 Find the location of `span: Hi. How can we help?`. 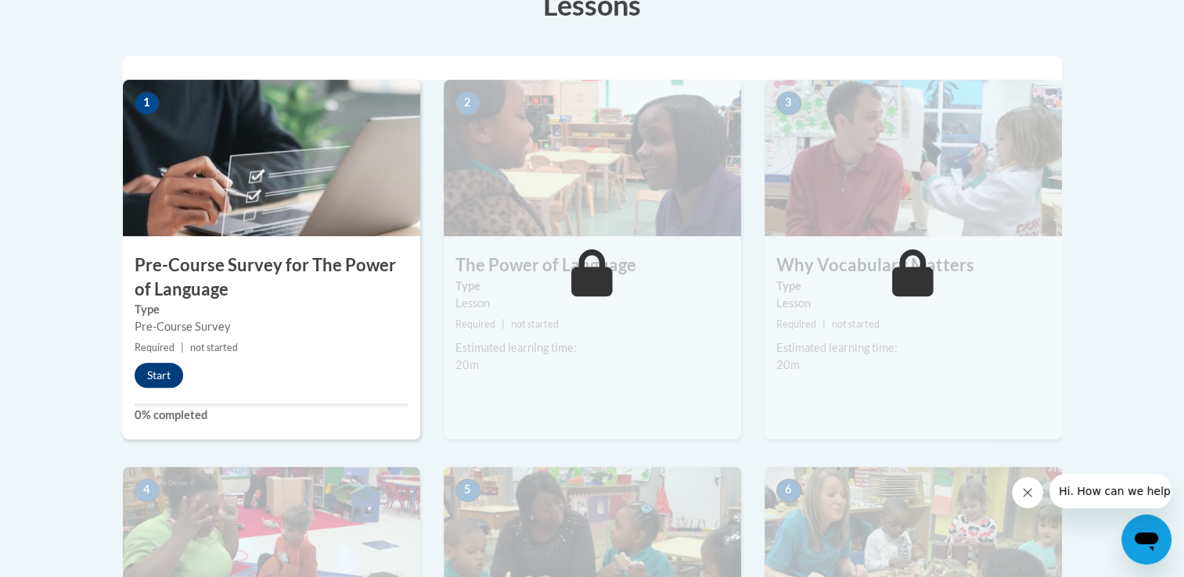

span: Hi. How can we help? is located at coordinates (68, 17).